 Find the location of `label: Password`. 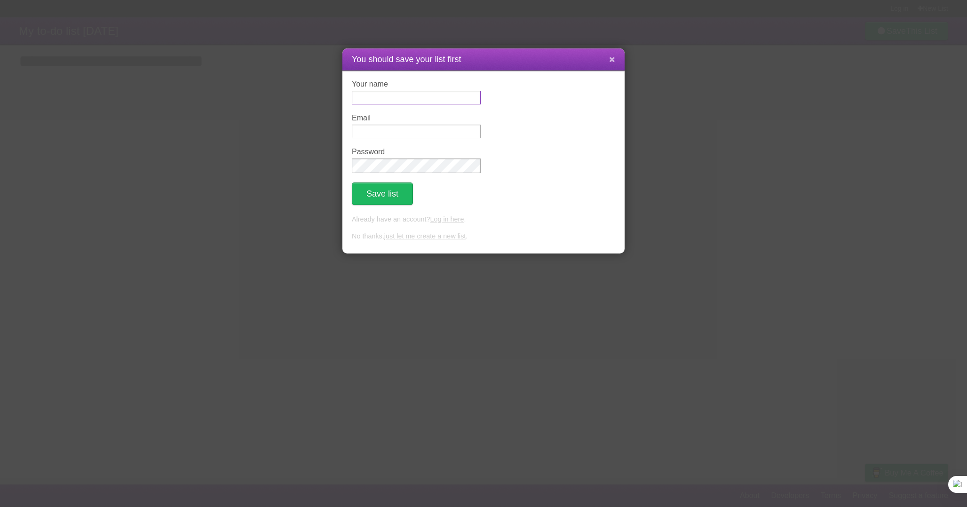

label: Password is located at coordinates (416, 152).